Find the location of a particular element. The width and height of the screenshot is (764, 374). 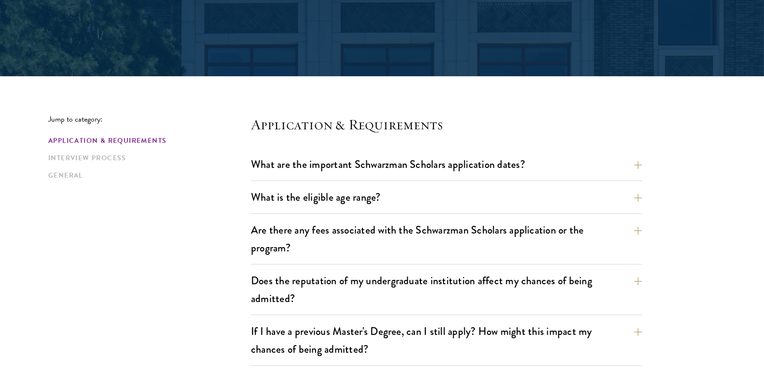

button: What are the important Schwarzman Scholars application dates? is located at coordinates (447, 164).